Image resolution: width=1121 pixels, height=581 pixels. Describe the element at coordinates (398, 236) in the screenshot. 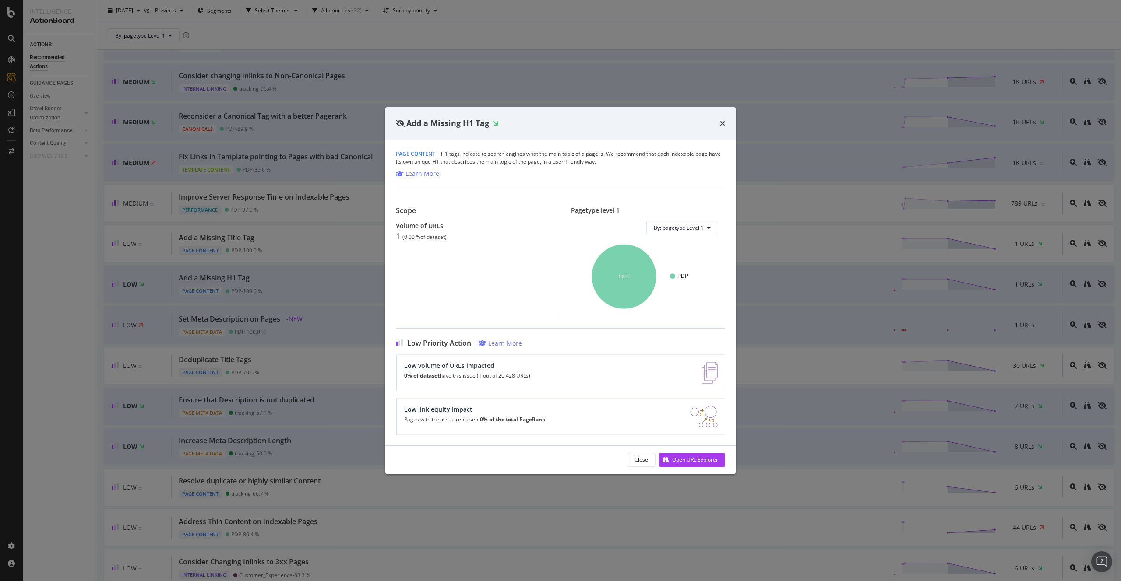

I see `div: 1` at that location.